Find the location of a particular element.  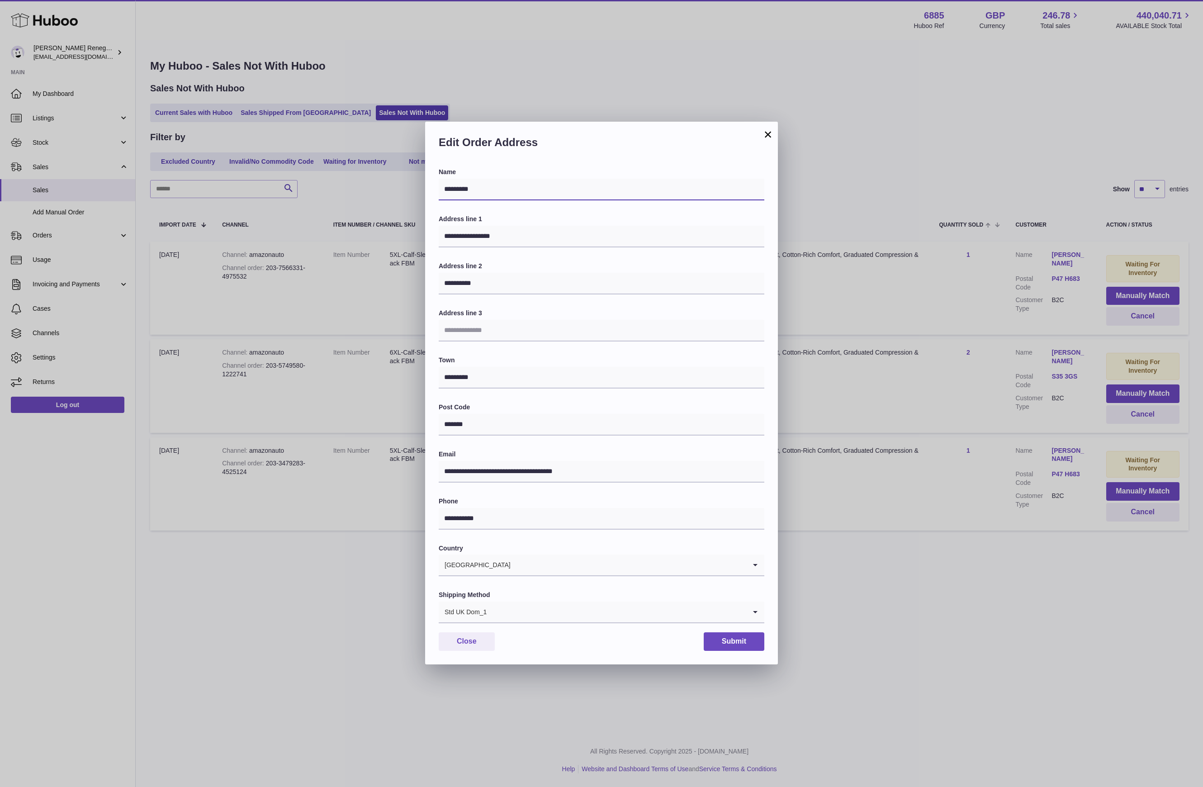

label: Address line 3 is located at coordinates (601, 313).